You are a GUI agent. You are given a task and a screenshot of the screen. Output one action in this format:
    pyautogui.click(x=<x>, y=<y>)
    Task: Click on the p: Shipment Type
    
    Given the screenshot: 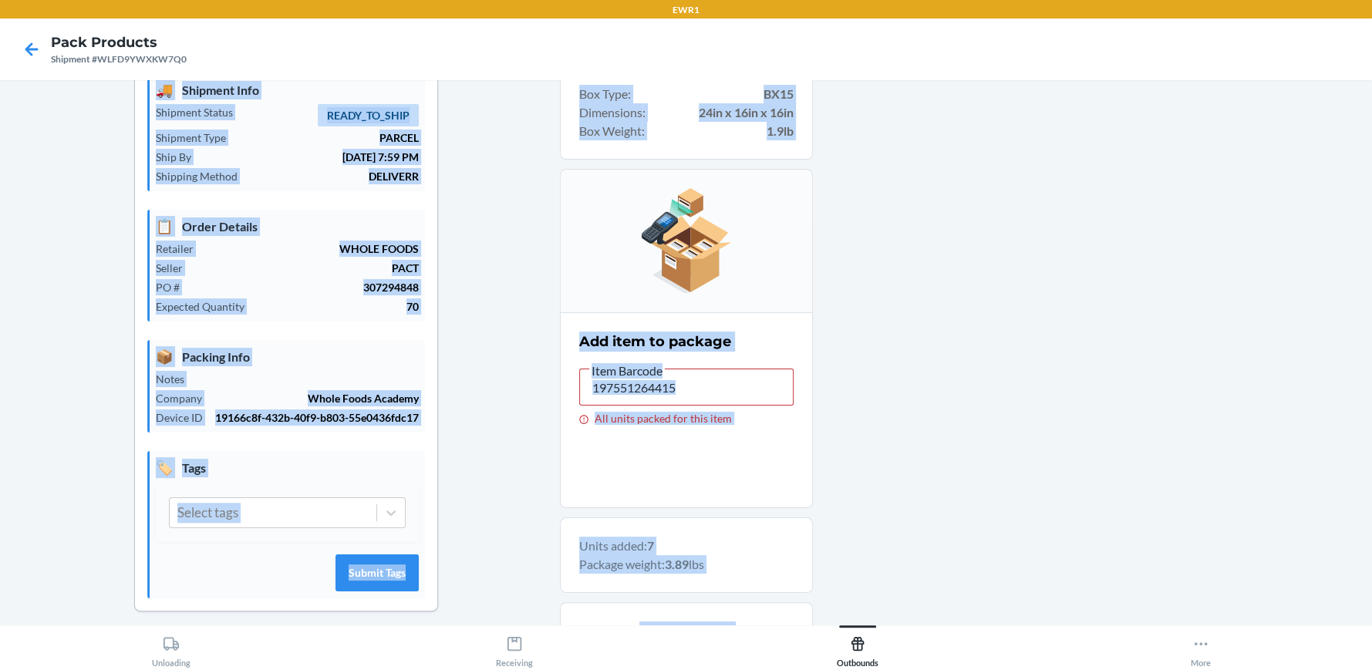 What is the action you would take?
    pyautogui.click(x=197, y=137)
    